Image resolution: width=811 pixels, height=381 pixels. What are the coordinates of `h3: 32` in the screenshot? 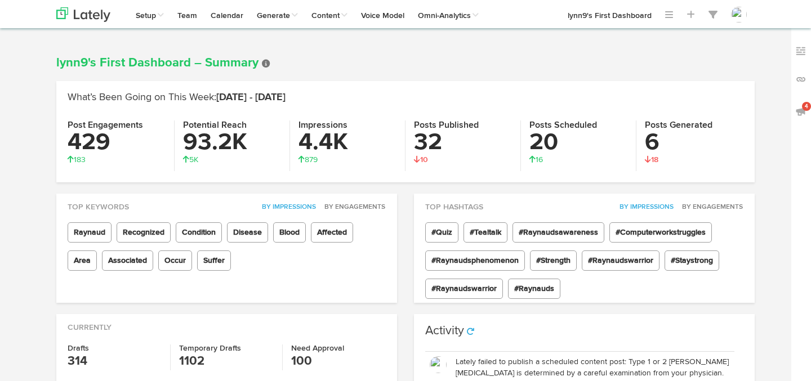 It's located at (463, 142).